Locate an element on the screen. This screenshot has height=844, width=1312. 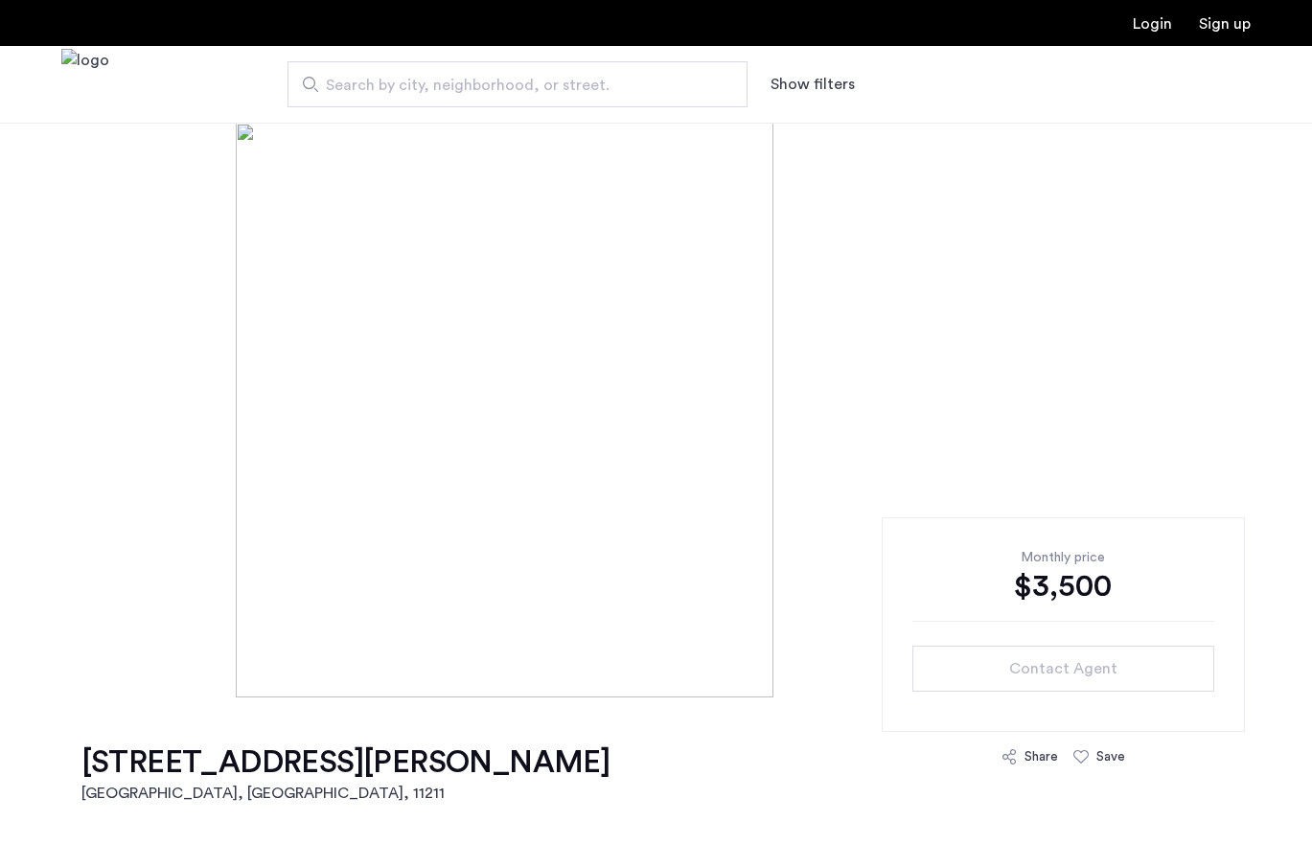
span: Search by city, neighborhood, or street. is located at coordinates (510, 85).